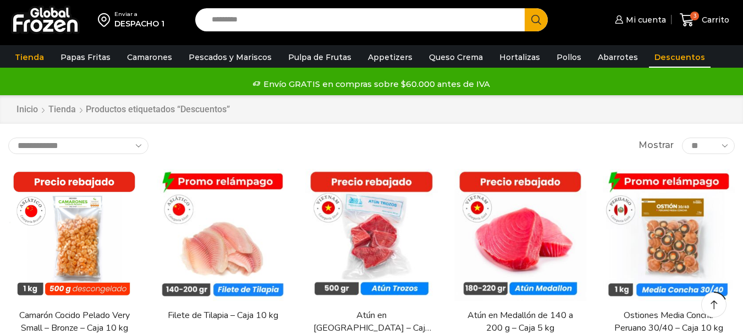  What do you see at coordinates (569, 57) in the screenshot?
I see `a: Pollos` at bounding box center [569, 57].